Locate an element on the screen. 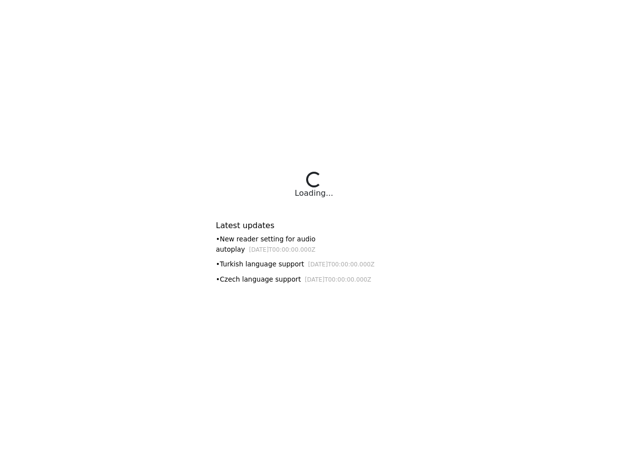  div: • Turkish language support is located at coordinates (314, 264).